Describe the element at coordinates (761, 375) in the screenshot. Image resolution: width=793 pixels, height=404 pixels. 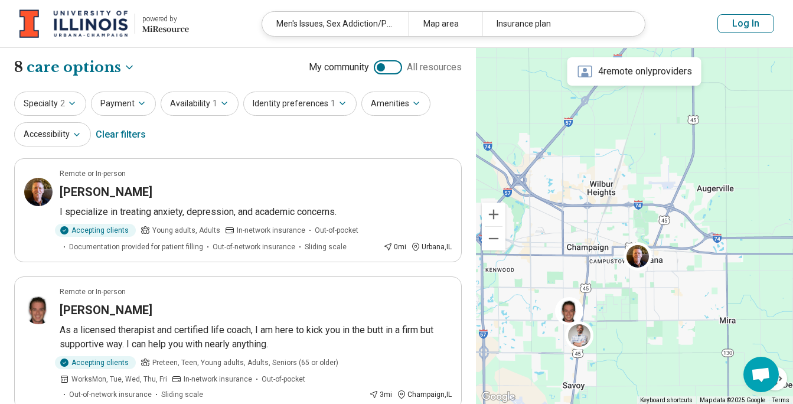
I see `div: Open chat` at that location.